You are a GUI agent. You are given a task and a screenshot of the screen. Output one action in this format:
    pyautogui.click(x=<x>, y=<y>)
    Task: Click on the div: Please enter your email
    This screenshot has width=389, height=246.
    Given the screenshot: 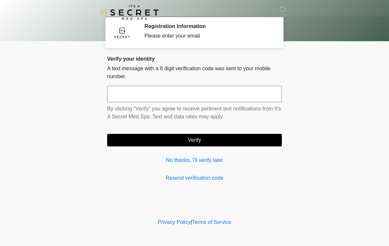 What is the action you would take?
    pyautogui.click(x=208, y=36)
    